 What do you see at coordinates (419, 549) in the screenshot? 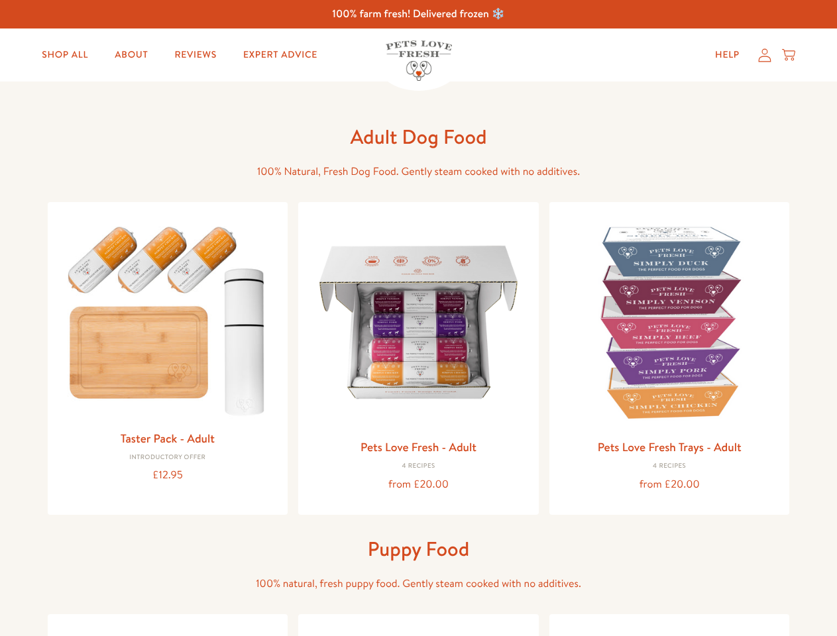
I see `h1: Puppy Food` at bounding box center [419, 549].